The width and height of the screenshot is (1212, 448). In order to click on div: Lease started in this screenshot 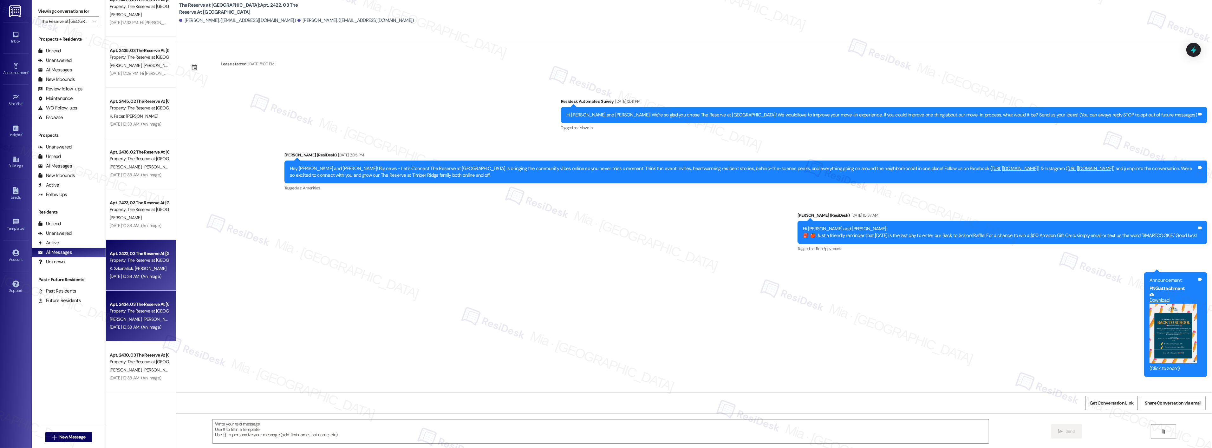, I will do `click(234, 64)`.